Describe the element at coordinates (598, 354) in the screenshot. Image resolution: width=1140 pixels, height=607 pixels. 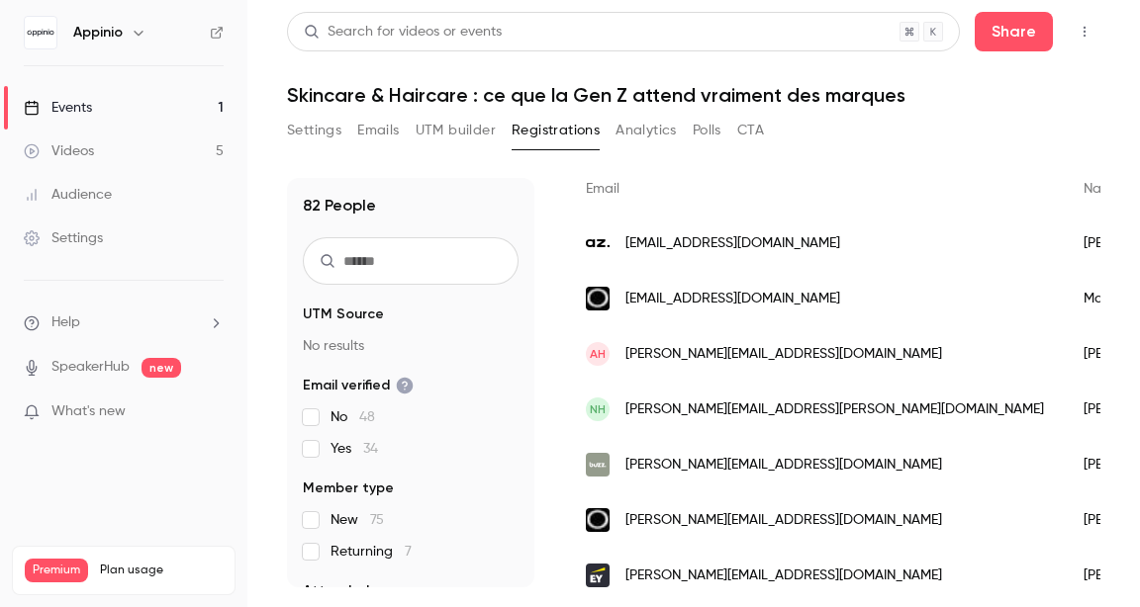
I see `span: AH` at that location.